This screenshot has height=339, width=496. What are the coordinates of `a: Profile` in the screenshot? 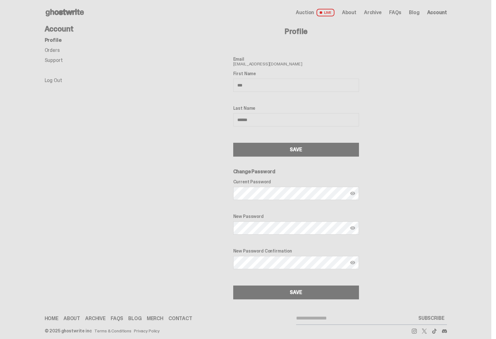 It's located at (53, 40).